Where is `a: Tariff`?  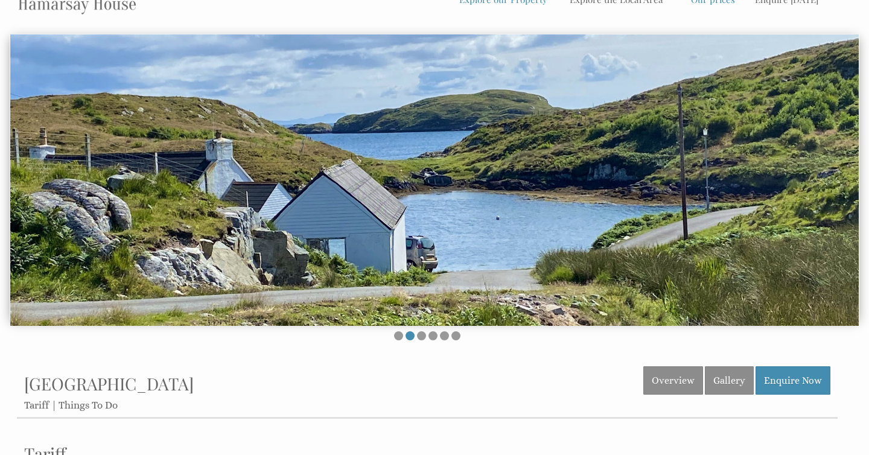
a: Tariff is located at coordinates (36, 405).